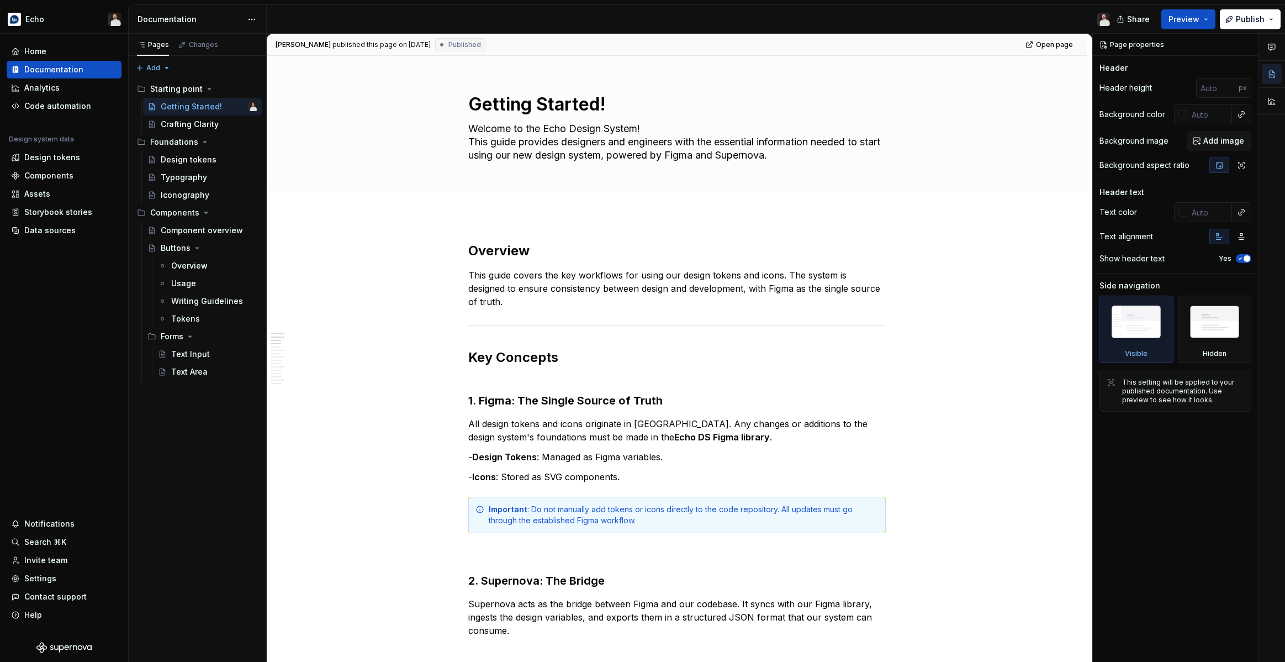  Describe the element at coordinates (202, 230) in the screenshot. I see `div: Component overview` at that location.